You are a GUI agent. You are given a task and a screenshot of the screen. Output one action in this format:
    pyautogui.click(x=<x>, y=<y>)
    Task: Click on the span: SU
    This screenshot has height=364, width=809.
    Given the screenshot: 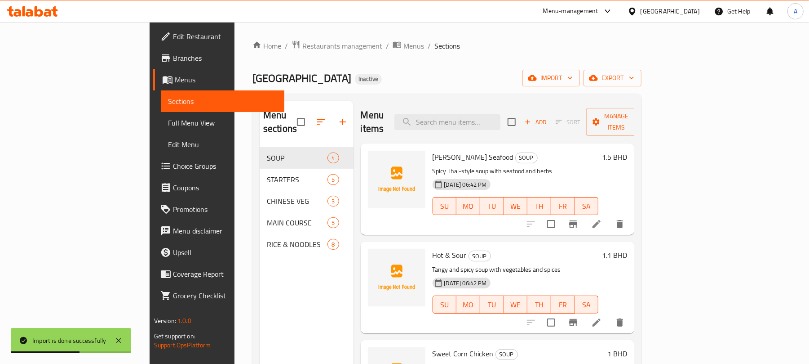 What is the action you would take?
    pyautogui.click(x=445, y=304)
    